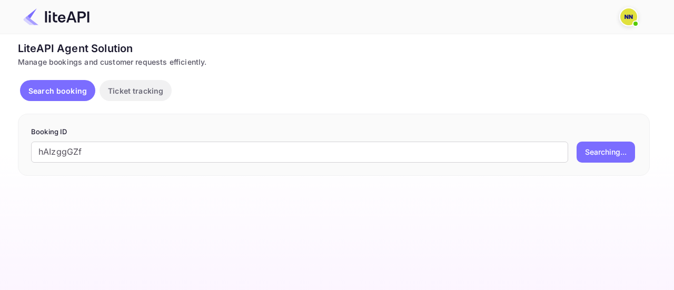 The image size is (674, 290). Describe the element at coordinates (57, 91) in the screenshot. I see `p: Search booking` at that location.